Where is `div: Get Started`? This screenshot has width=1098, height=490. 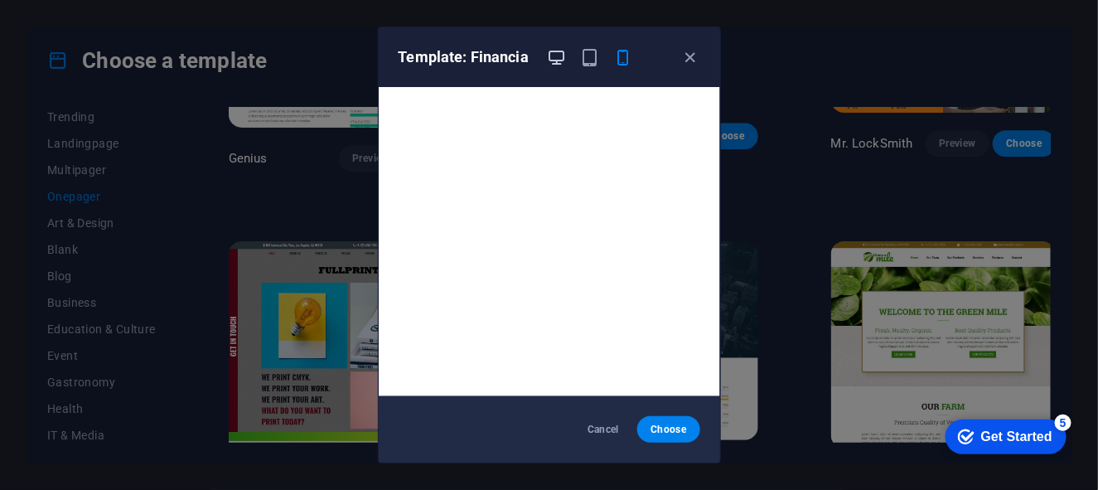 div: Get Started is located at coordinates (84, 26).